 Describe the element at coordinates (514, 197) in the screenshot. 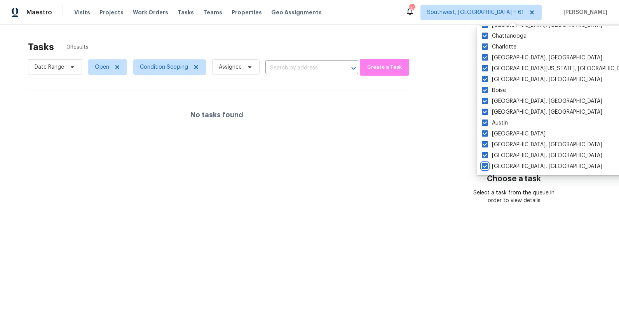

I see `div: Select a task from the queue in order to view details` at that location.